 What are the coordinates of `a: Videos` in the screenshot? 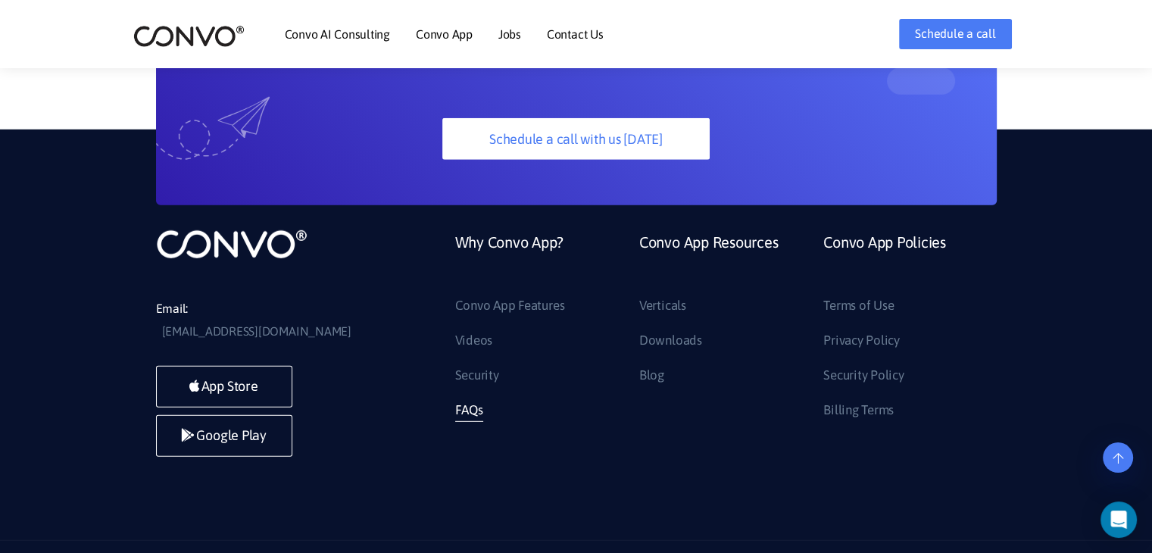 It's located at (474, 341).